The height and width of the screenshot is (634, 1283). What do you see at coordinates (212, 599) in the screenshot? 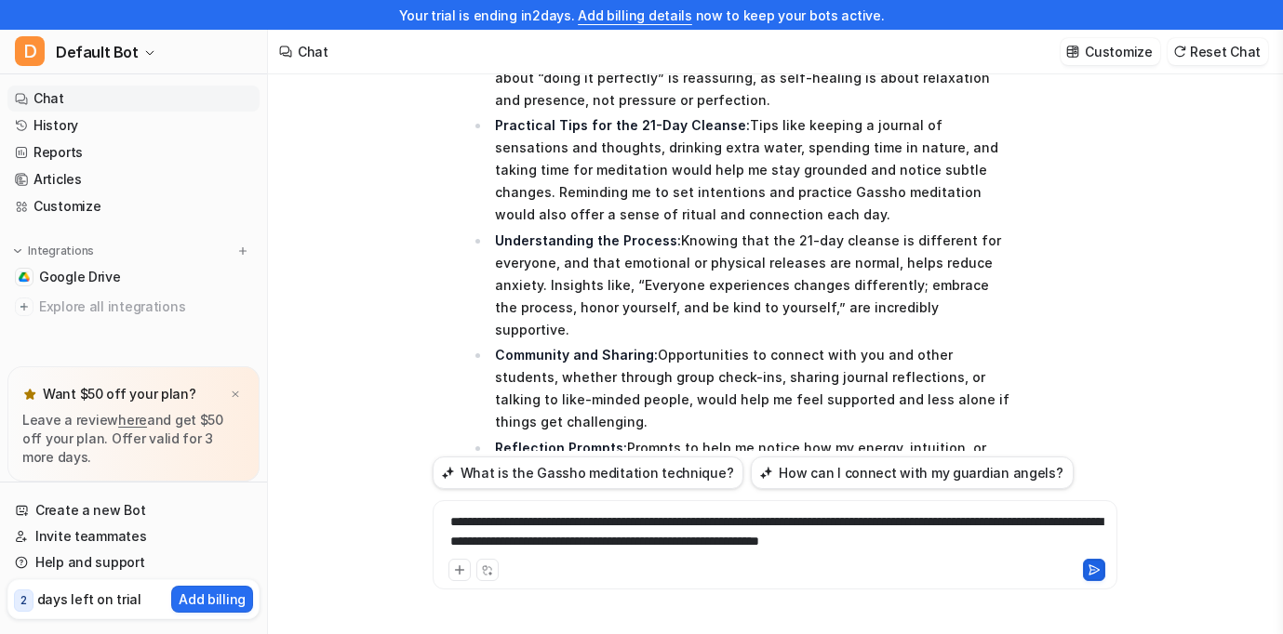
I see `p: Add billing` at bounding box center [212, 599].